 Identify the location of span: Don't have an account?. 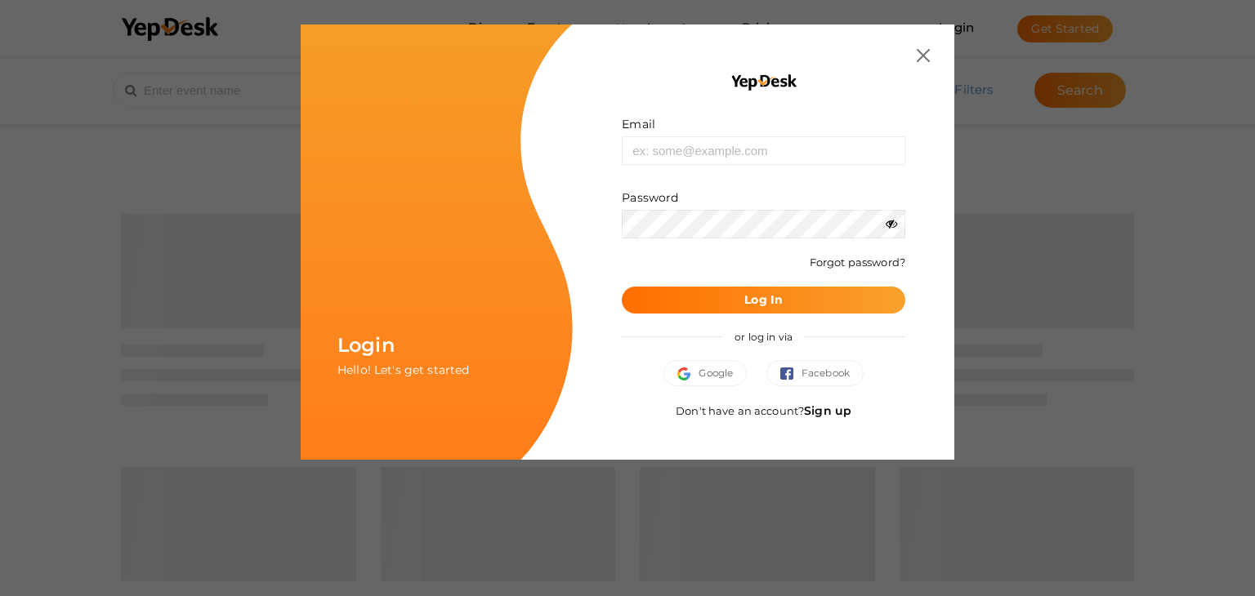
(763, 411).